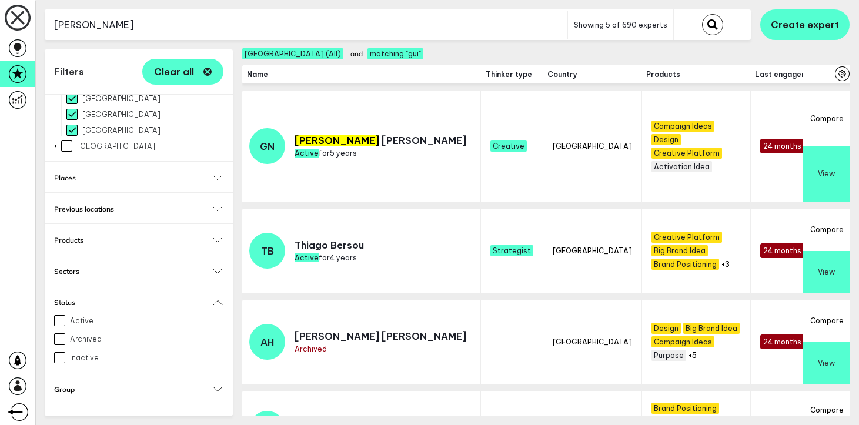  I want to click on h2: Places, so click(139, 178).